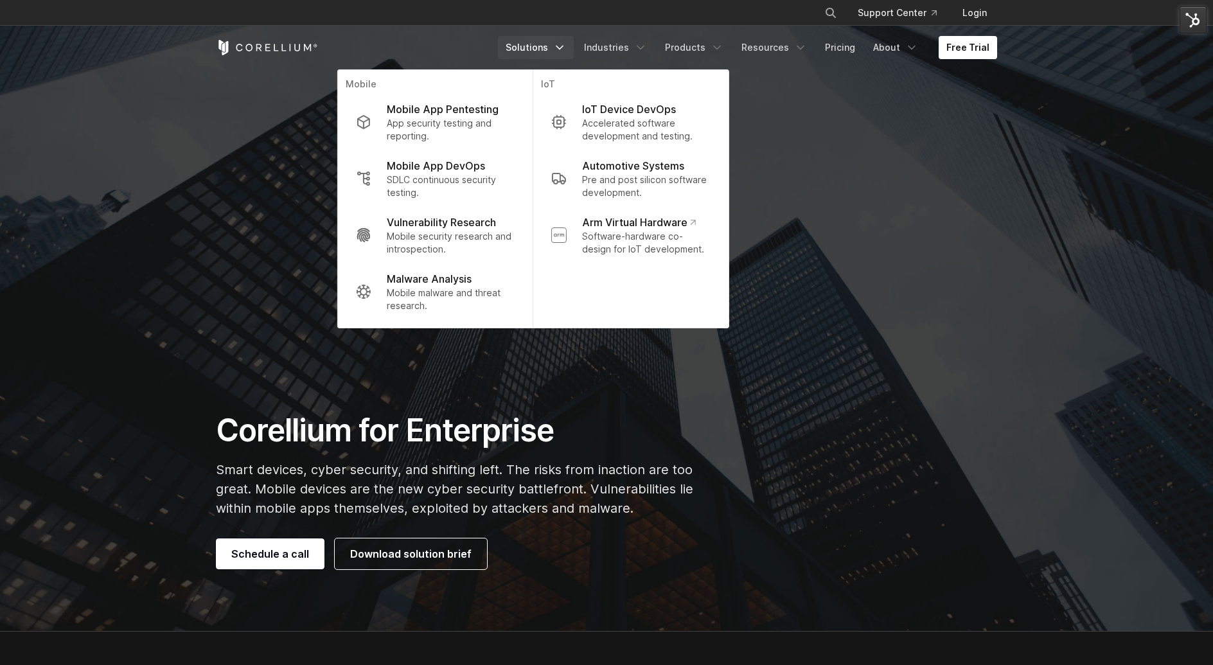 The image size is (1213, 665). Describe the element at coordinates (435, 235) in the screenshot. I see `a: Vulnerability Research Mobile security research and introspection.` at that location.